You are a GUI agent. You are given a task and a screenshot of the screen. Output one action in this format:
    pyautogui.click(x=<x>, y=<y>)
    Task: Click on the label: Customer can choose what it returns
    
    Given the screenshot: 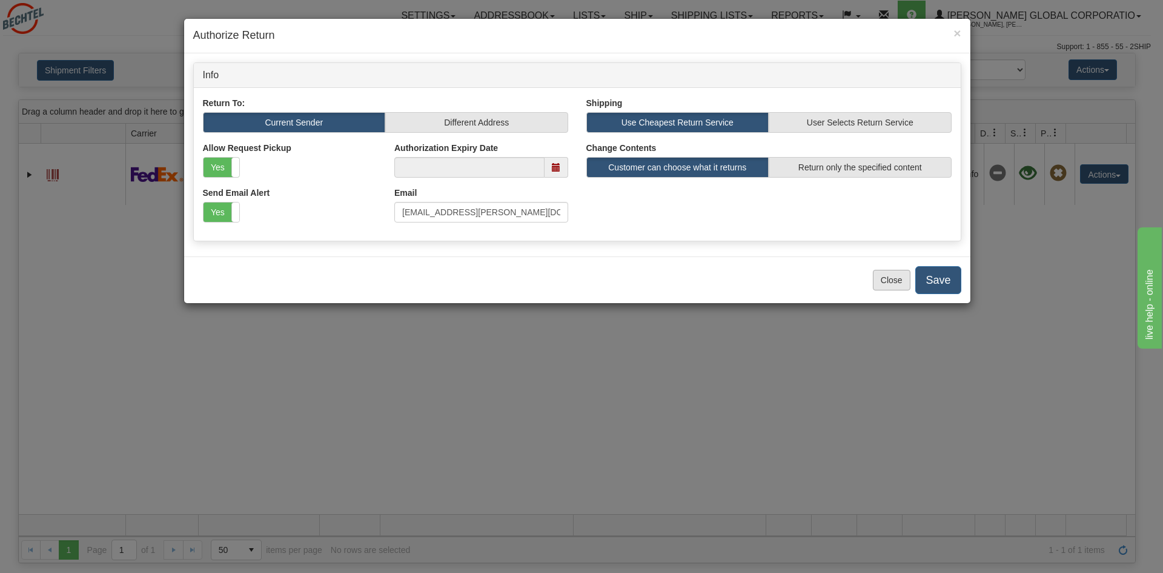 What is the action you would take?
    pyautogui.click(x=678, y=167)
    